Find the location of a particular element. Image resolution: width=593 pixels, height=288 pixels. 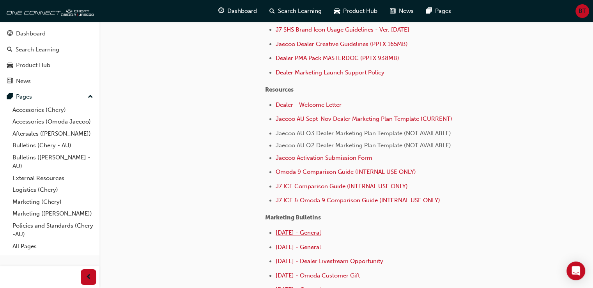

span: Jaecoo Activation Submission Form is located at coordinates (324, 158).